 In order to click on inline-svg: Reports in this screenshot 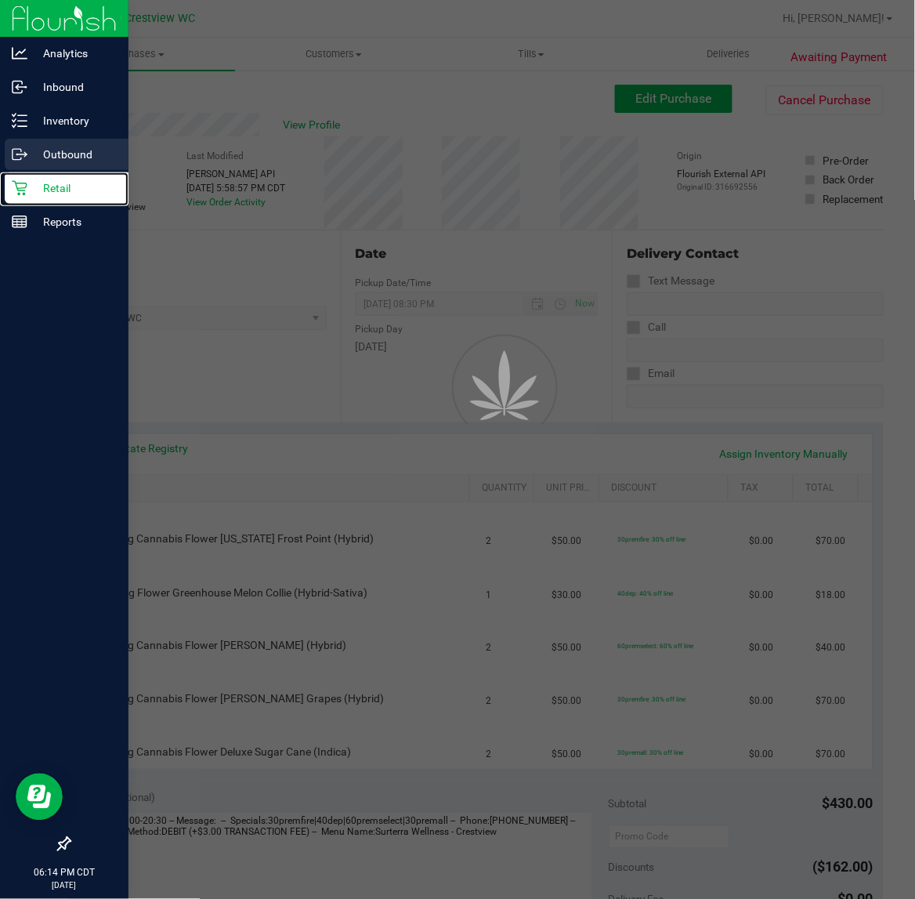, I will do `click(20, 222)`.